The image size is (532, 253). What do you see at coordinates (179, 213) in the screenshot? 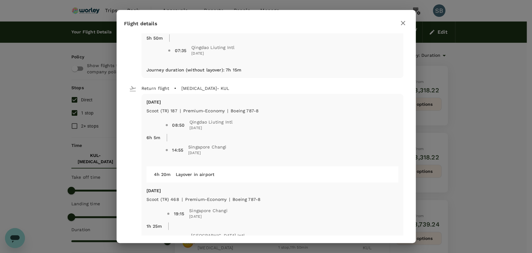
I see `div: 19:15` at bounding box center [179, 213].